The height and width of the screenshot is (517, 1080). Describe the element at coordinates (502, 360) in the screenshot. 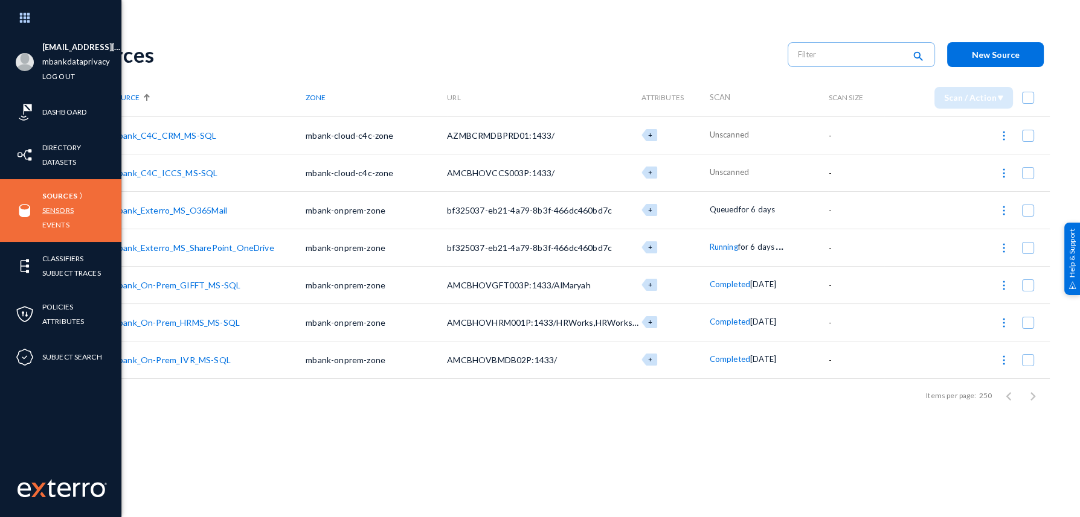

I see `span: AMCBHOVBMDB02P:1433/` at that location.